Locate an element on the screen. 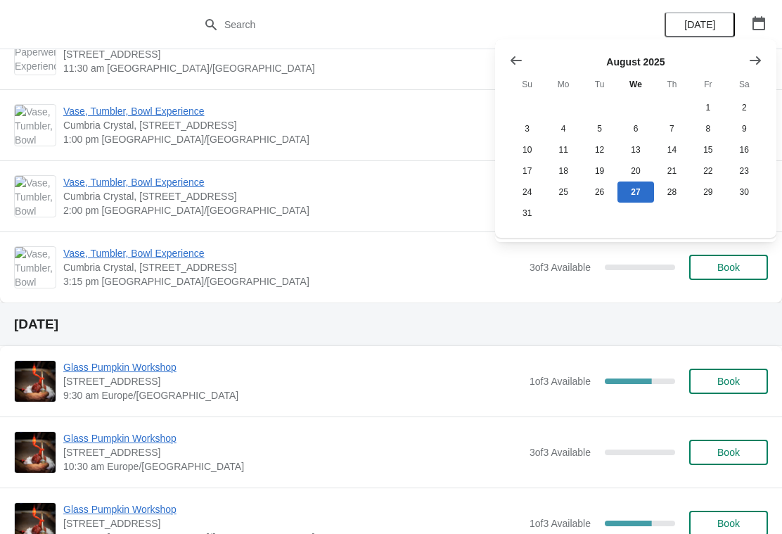 The height and width of the screenshot is (534, 782). th: Thursday is located at coordinates (671, 84).